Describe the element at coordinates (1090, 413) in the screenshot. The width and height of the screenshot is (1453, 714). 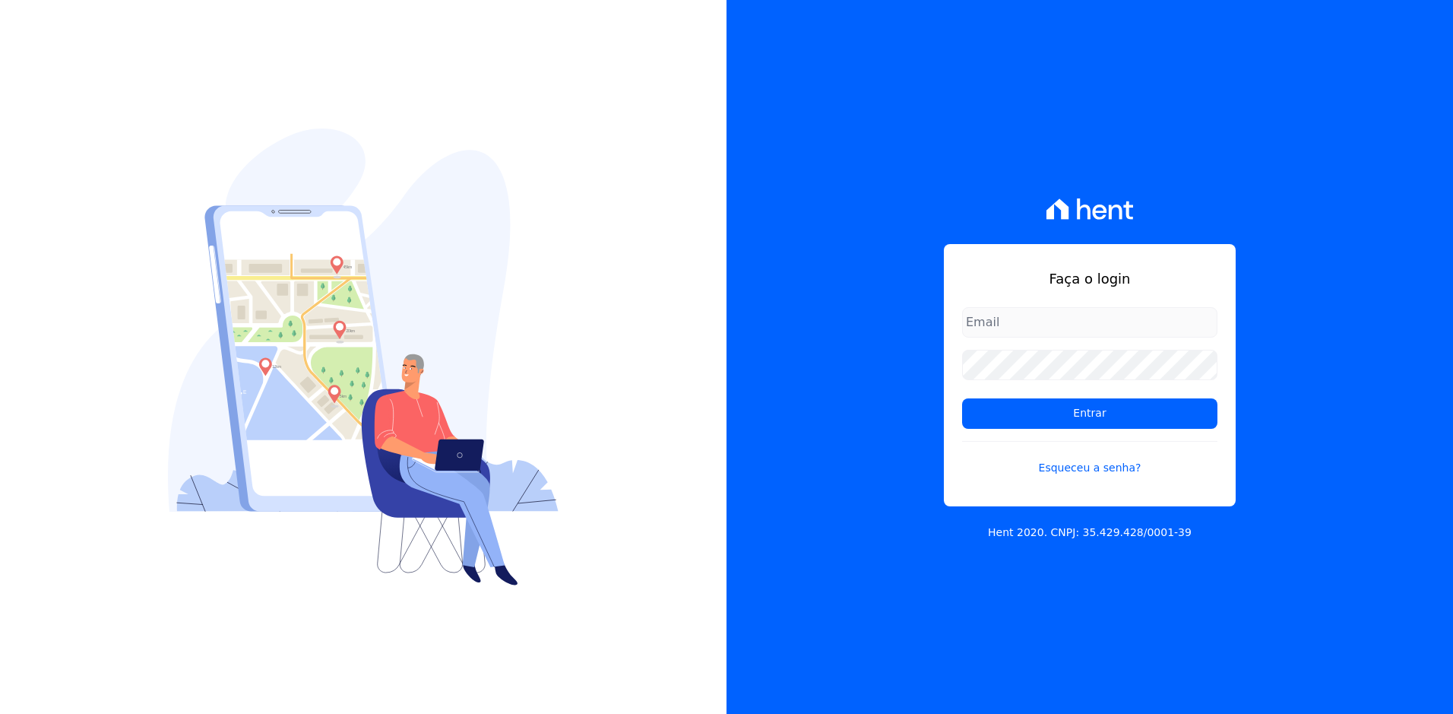
I see `input: Entrar` at that location.